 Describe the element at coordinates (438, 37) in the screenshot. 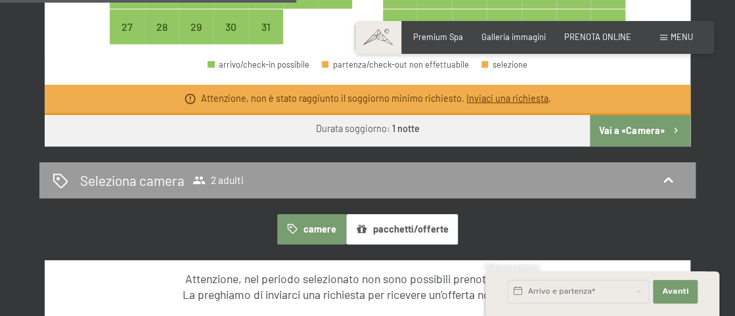

I see `a: Premium Spa` at that location.